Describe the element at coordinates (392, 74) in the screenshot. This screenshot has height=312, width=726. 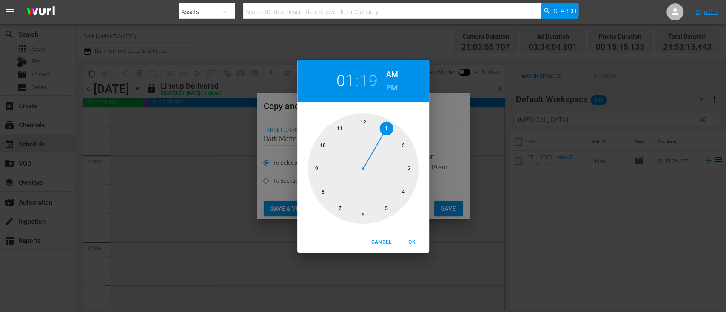
I see `button: AM` at that location.